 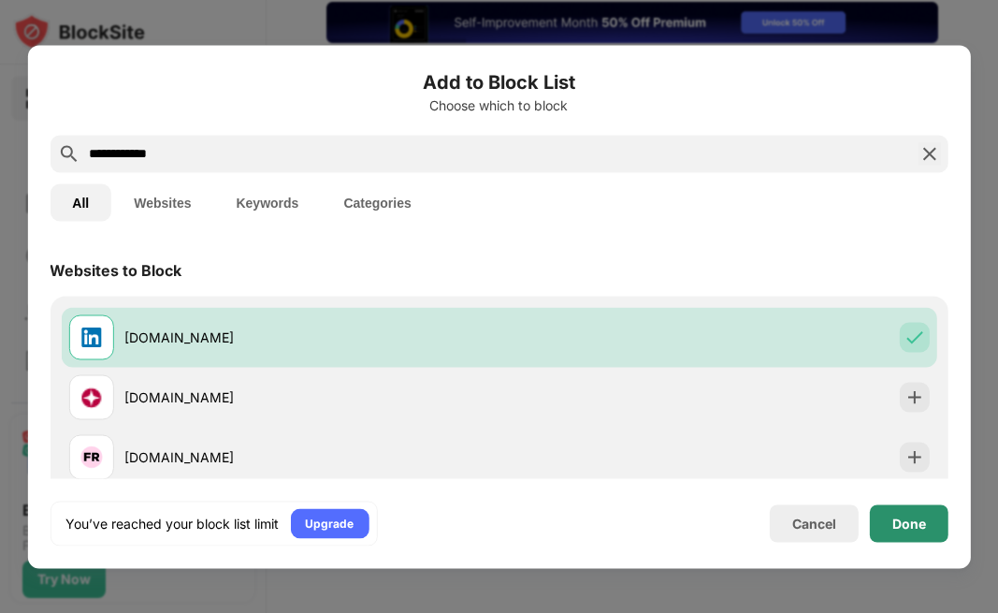 What do you see at coordinates (115, 269) in the screenshot?
I see `div: Websites to Block` at bounding box center [115, 269].